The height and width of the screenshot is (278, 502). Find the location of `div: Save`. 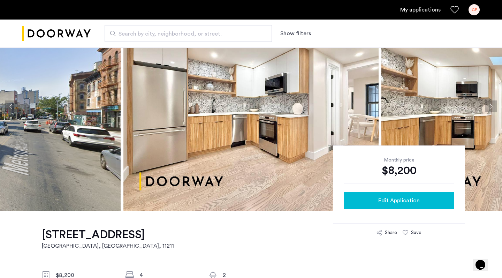

div: Save is located at coordinates (416, 232).